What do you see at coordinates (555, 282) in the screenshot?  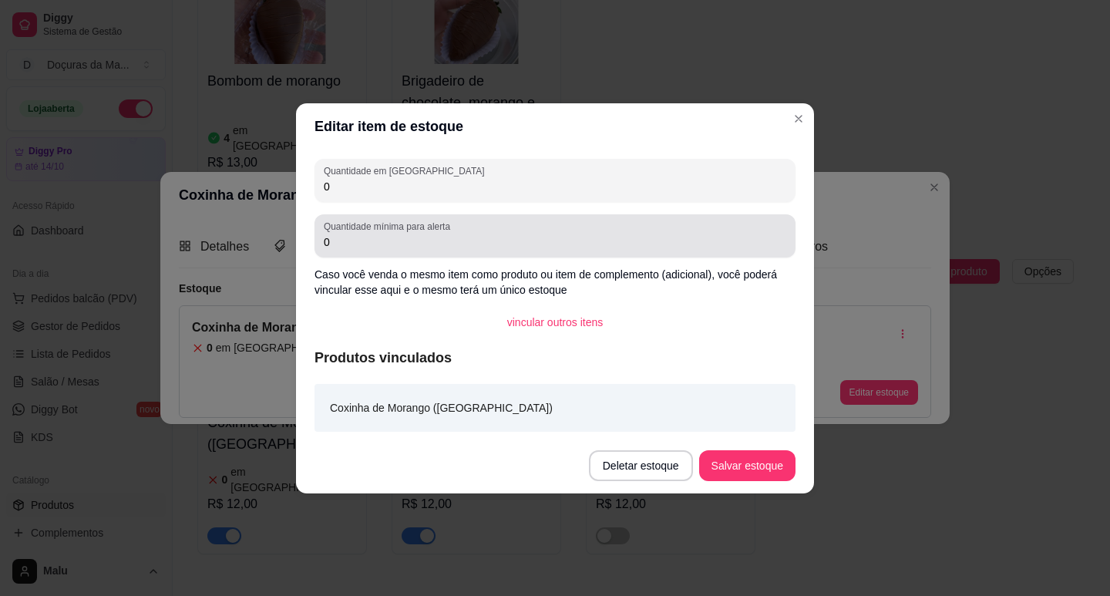 I see `p: Caso você venda o mesmo item como produto ou item de complemento (adicional), você poderá vincula...` at bounding box center [555, 282].